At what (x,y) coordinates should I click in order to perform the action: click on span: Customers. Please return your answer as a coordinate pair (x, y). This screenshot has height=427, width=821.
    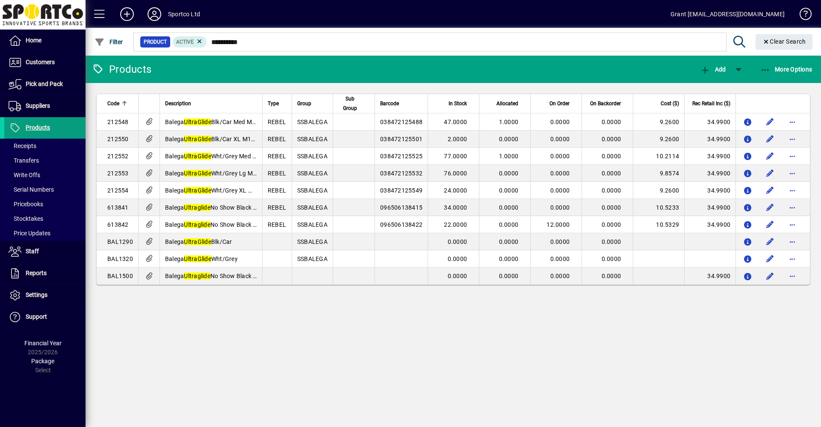
    Looking at the image, I should click on (40, 62).